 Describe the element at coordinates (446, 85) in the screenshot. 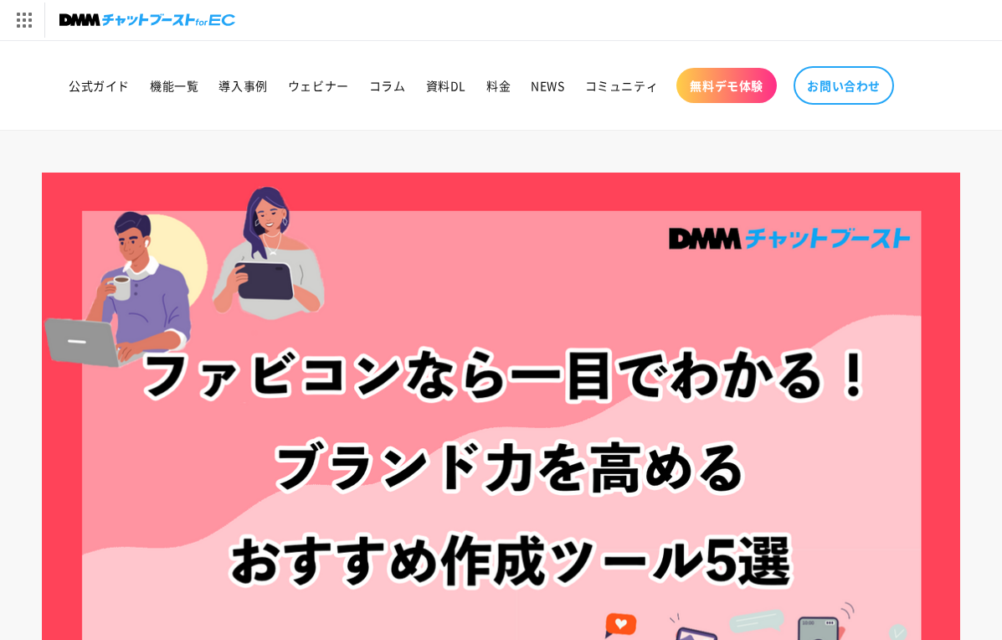

I see `span: 資料DL` at that location.